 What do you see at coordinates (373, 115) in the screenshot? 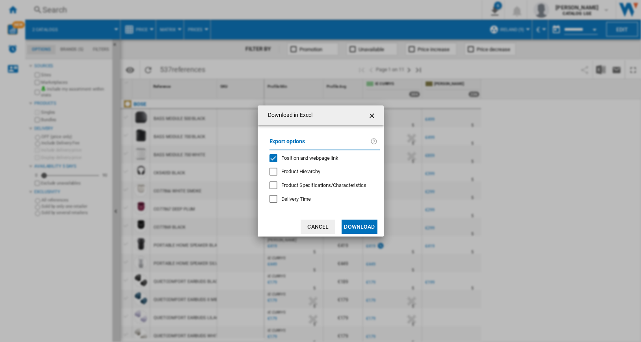
I see `button: getI18NText('BUTTONS.CLOSE_DIALOG')` at bounding box center [373, 115].